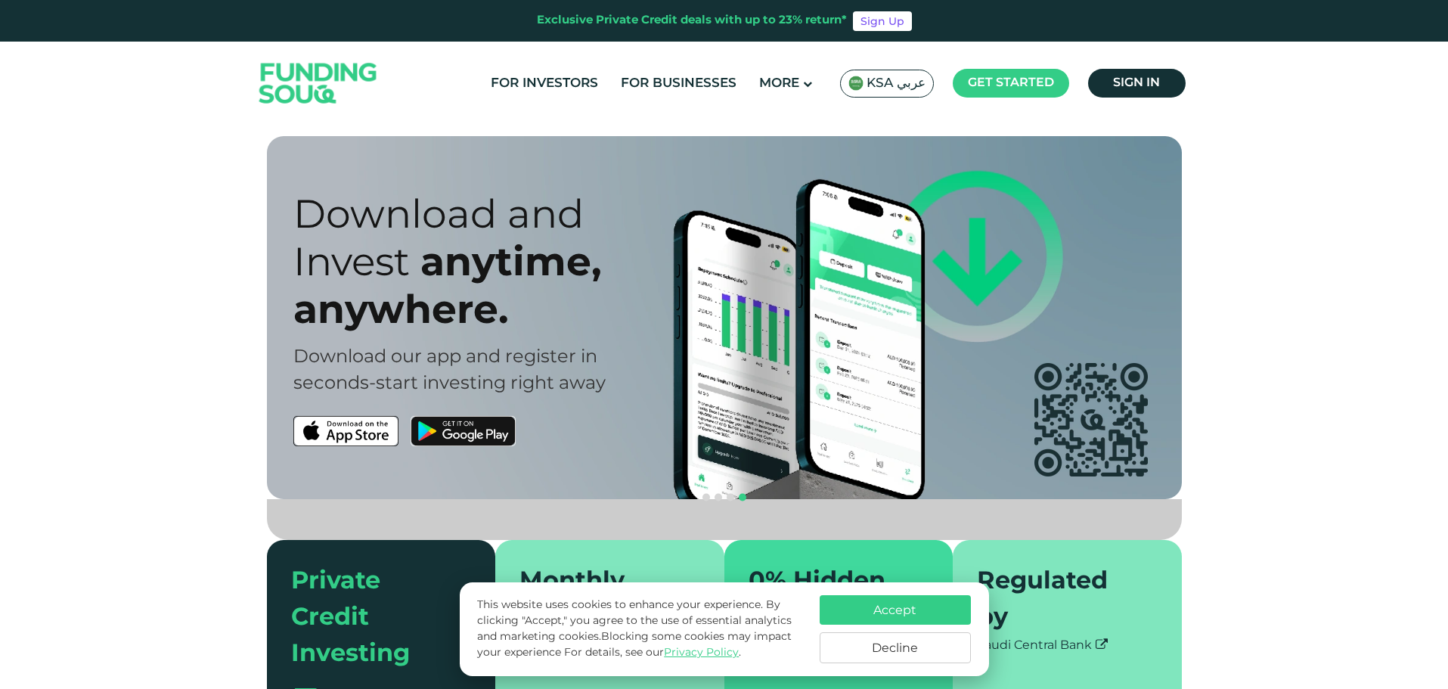 The height and width of the screenshot is (689, 1448). I want to click on img: App Store, so click(346, 431).